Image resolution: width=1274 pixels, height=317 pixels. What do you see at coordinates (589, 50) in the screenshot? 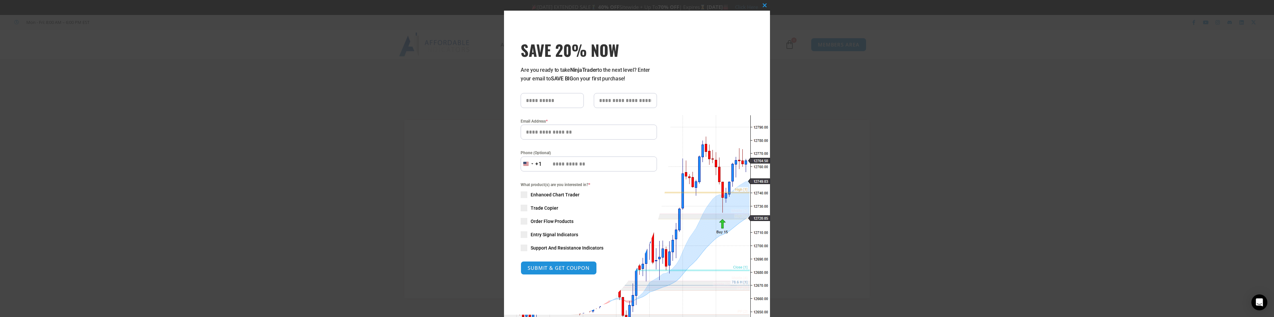
I see `span: SAVE 20% NOW` at bounding box center [589, 50].